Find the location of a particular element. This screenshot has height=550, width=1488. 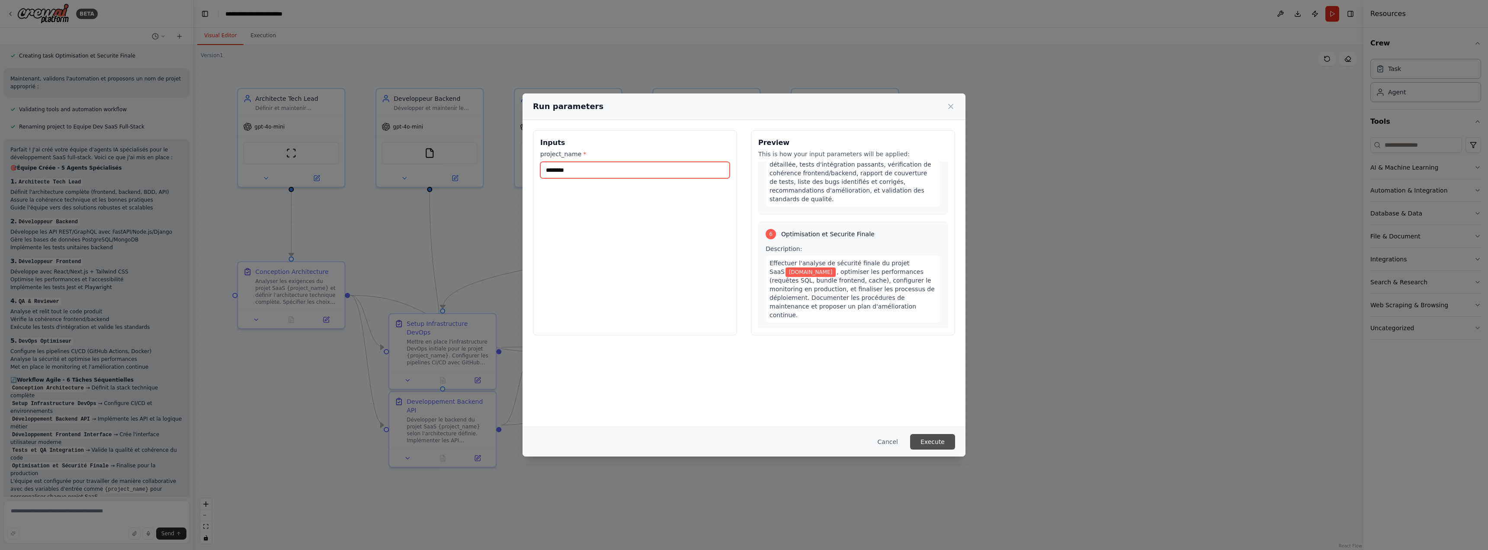

span: Description: is located at coordinates (784, 249).